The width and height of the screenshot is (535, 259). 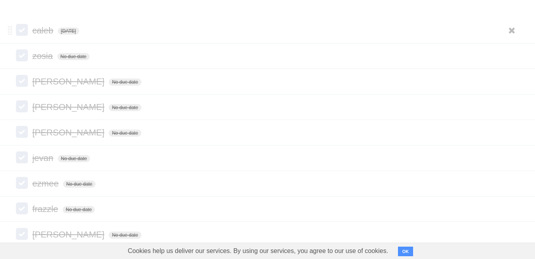 What do you see at coordinates (43, 56) in the screenshot?
I see `span: zosia` at bounding box center [43, 56].